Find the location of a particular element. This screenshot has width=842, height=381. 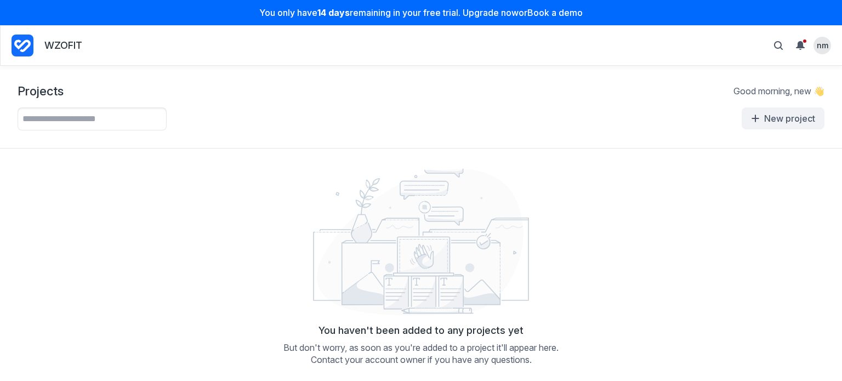

strong: 14 days is located at coordinates (333, 13).